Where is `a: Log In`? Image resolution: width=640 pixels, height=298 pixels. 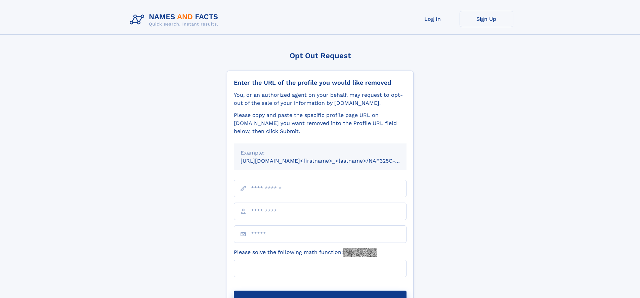 a: Log In is located at coordinates (432, 19).